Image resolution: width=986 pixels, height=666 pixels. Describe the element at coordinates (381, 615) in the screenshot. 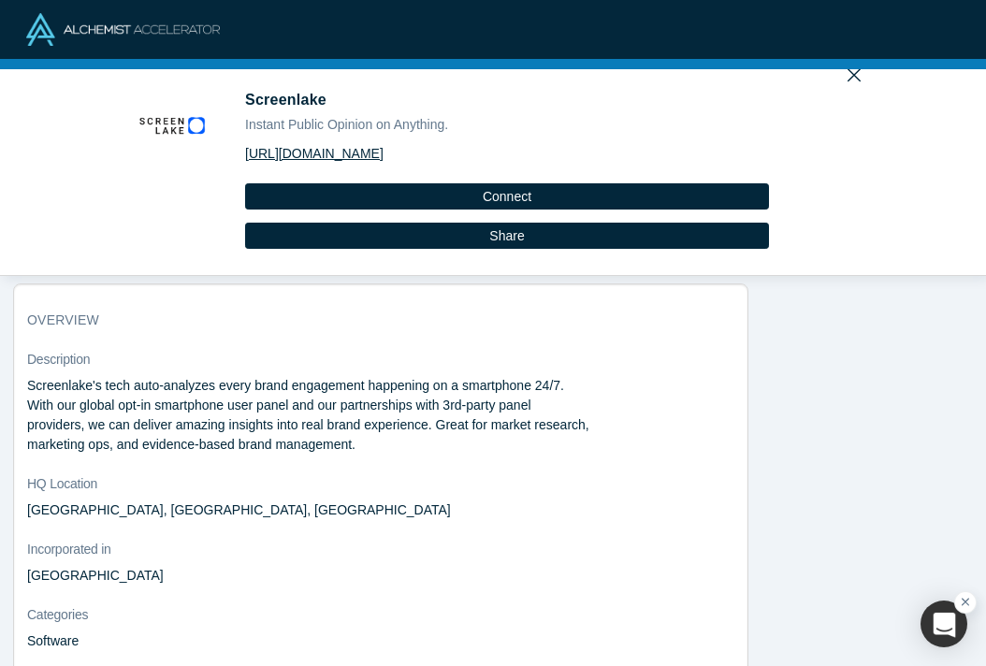

I see `dt: Categories` at that location.